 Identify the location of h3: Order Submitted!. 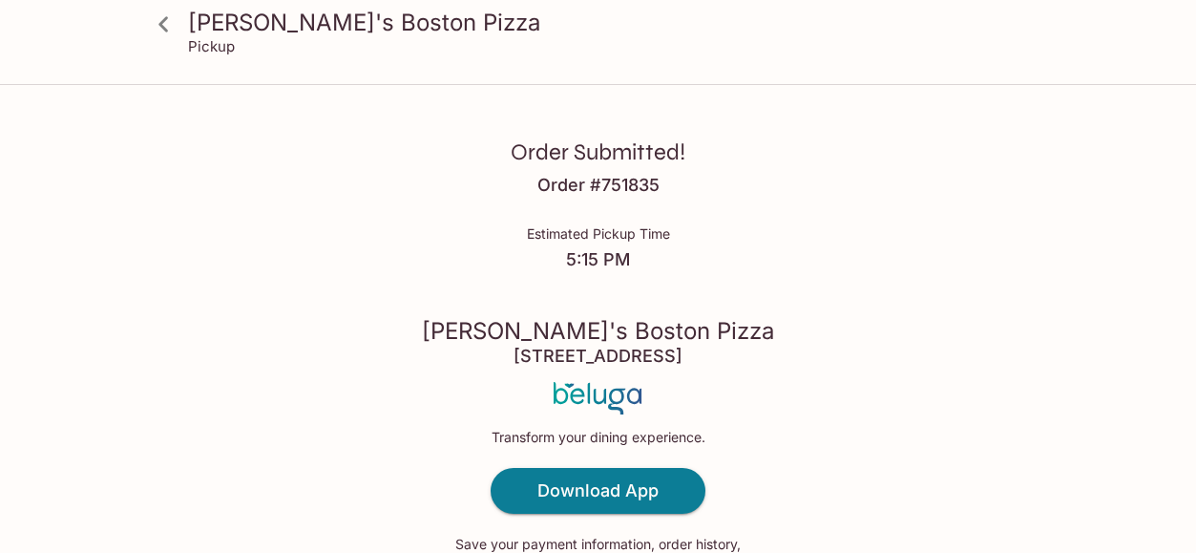
(598, 152).